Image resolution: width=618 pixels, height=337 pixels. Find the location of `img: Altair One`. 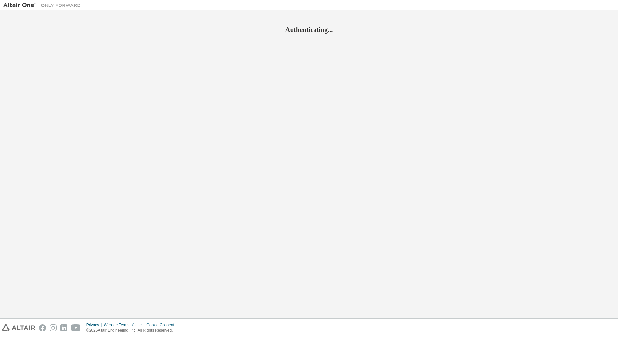

img: Altair One is located at coordinates (44, 5).